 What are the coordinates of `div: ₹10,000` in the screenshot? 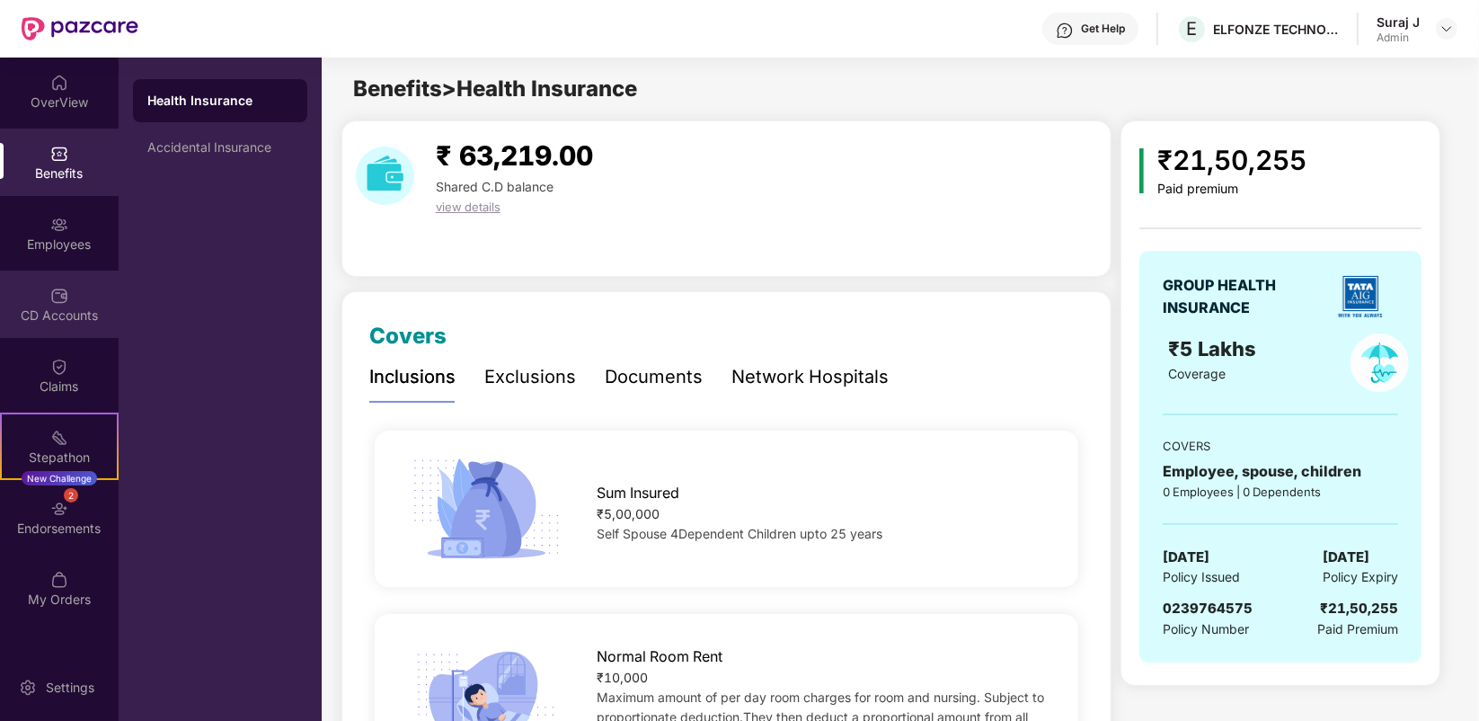 It's located at (821, 677).